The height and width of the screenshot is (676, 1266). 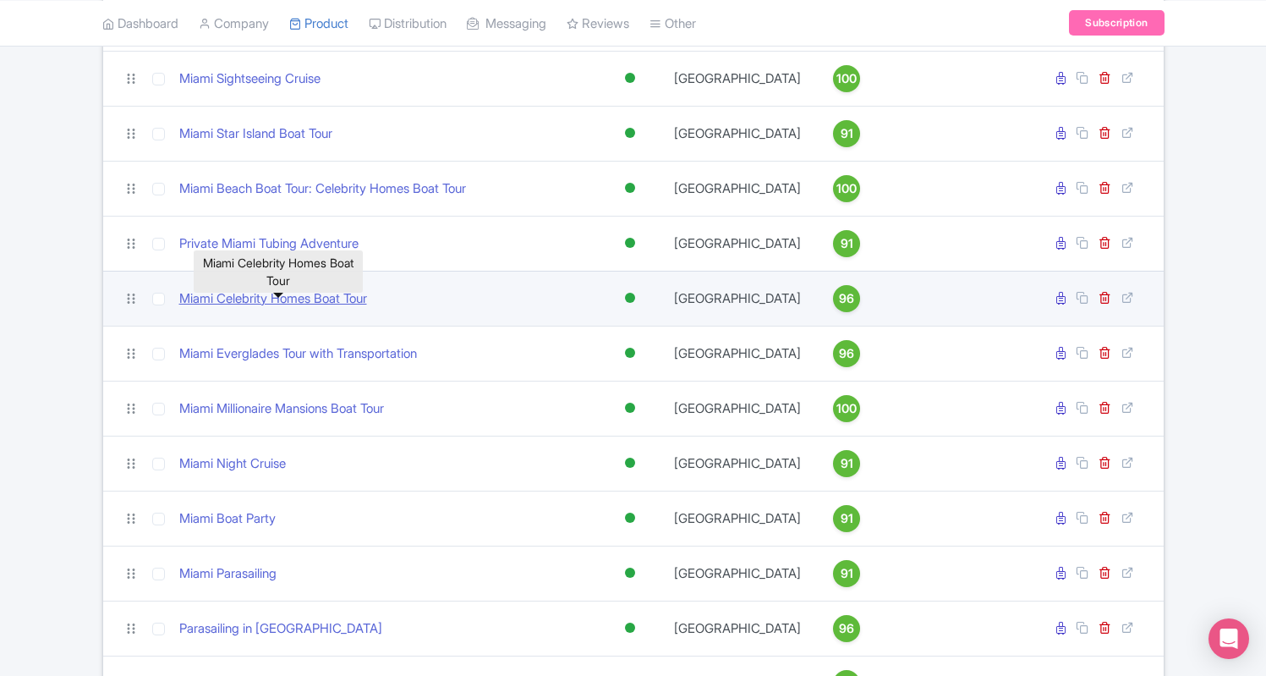 What do you see at coordinates (233, 463) in the screenshot?
I see `a: Miami Night Cruise` at bounding box center [233, 463].